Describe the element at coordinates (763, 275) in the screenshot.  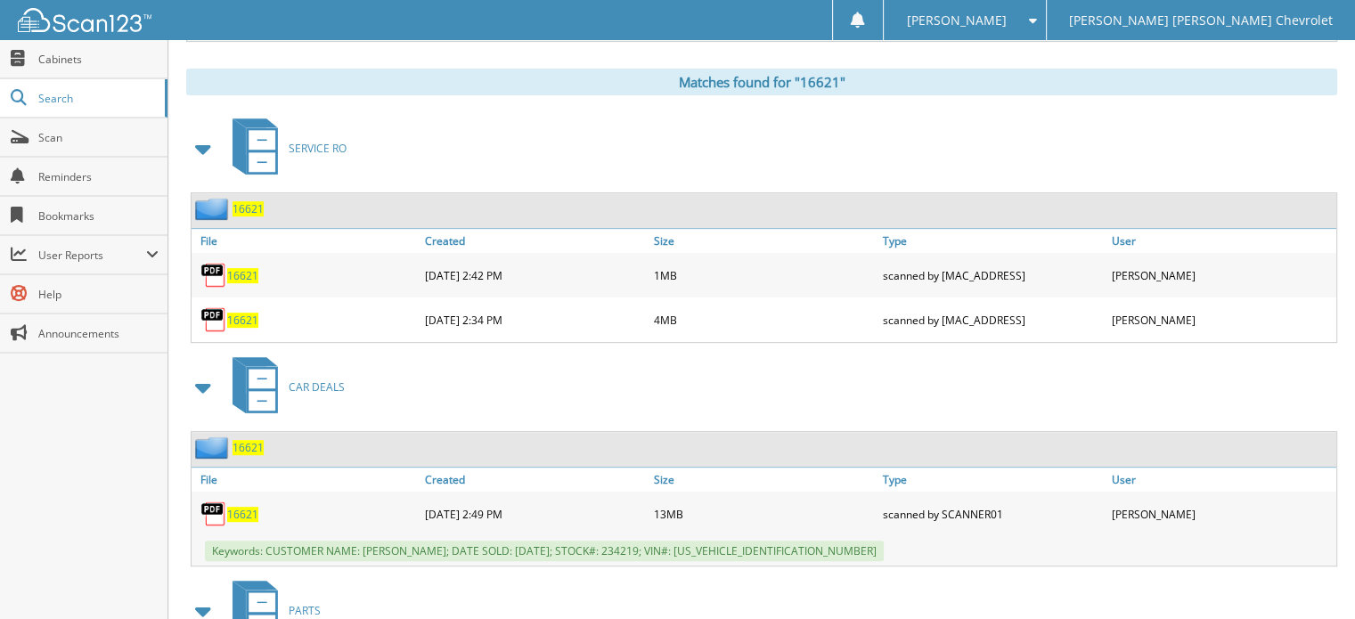
I see `div: 1MB` at that location.